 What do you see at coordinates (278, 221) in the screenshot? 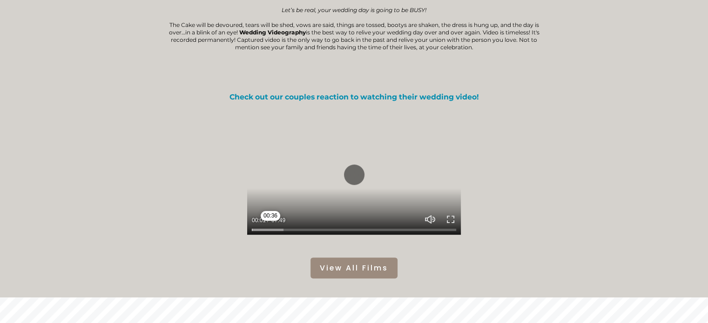
I see `div: Duration` at bounding box center [278, 221].